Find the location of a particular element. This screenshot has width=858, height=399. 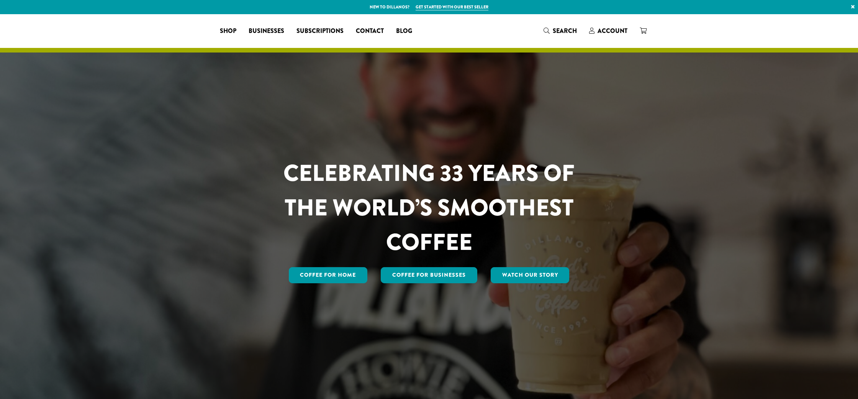

h1: CELEBRATING 33 YEARS OF THE WORLD’S SMOOTHEST COFFEE is located at coordinates (429, 208).